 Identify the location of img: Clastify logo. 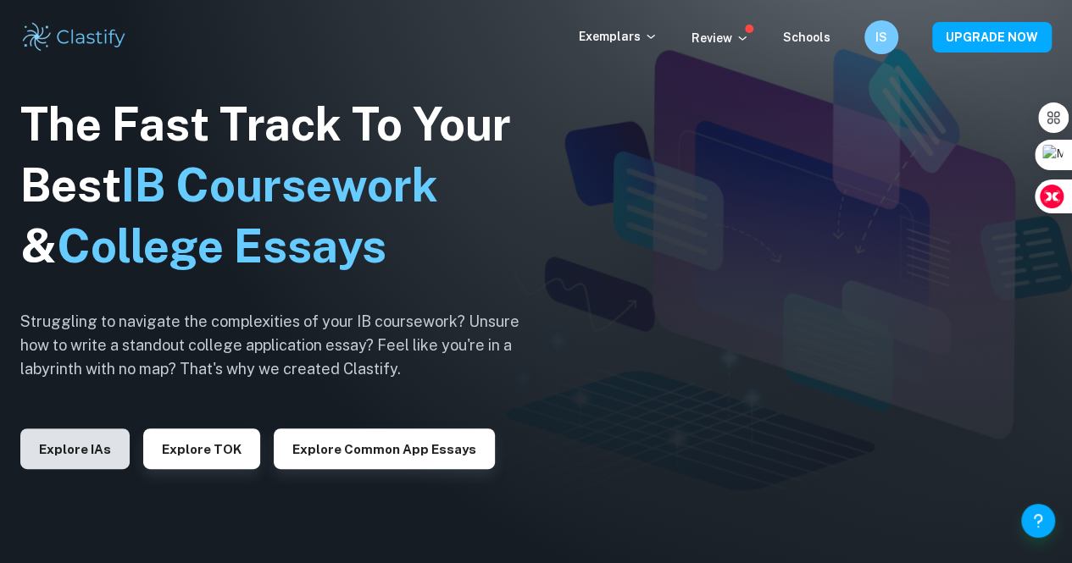
(74, 37).